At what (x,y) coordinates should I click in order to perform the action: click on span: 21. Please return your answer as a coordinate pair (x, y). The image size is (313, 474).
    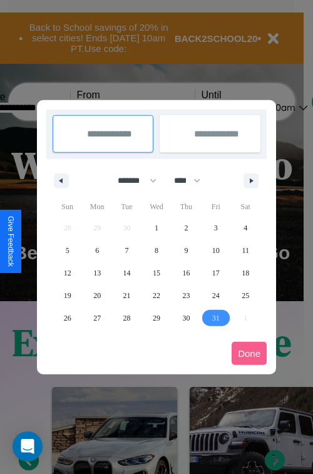
    Looking at the image, I should click on (127, 295).